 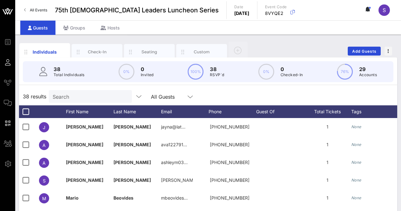 I want to click on p: 8VYQE2, so click(x=276, y=13).